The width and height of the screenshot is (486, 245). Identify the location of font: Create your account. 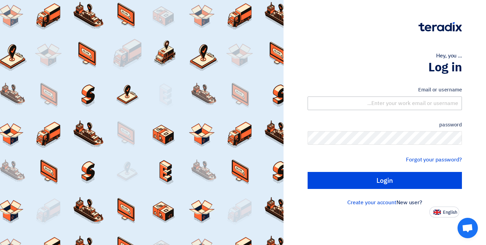
(372, 202).